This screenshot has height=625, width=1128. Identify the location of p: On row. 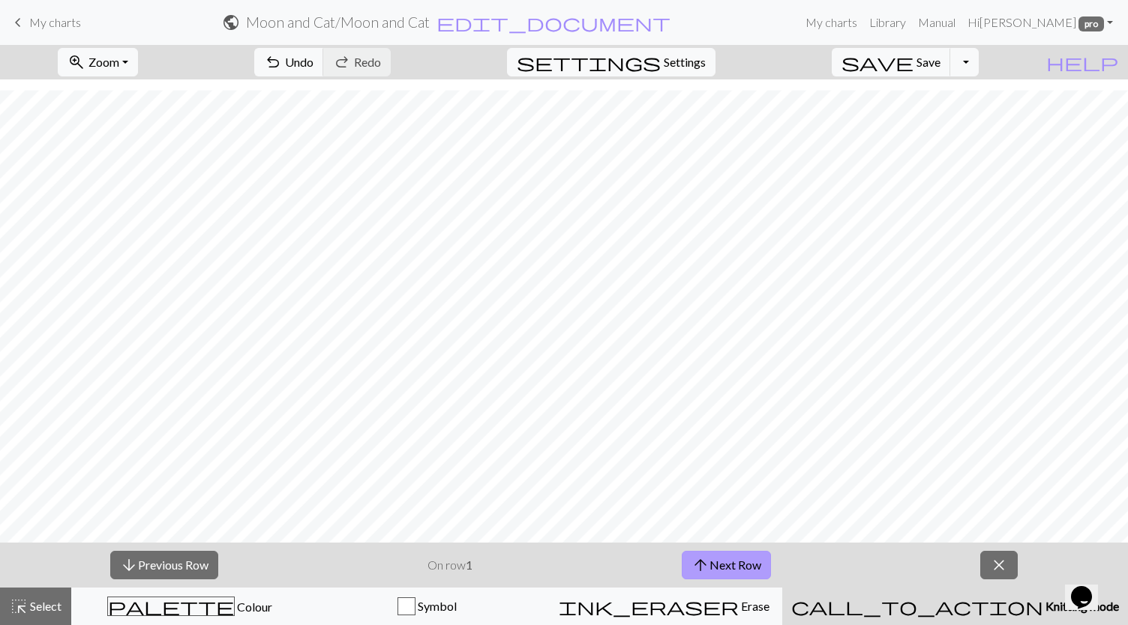
(450, 565).